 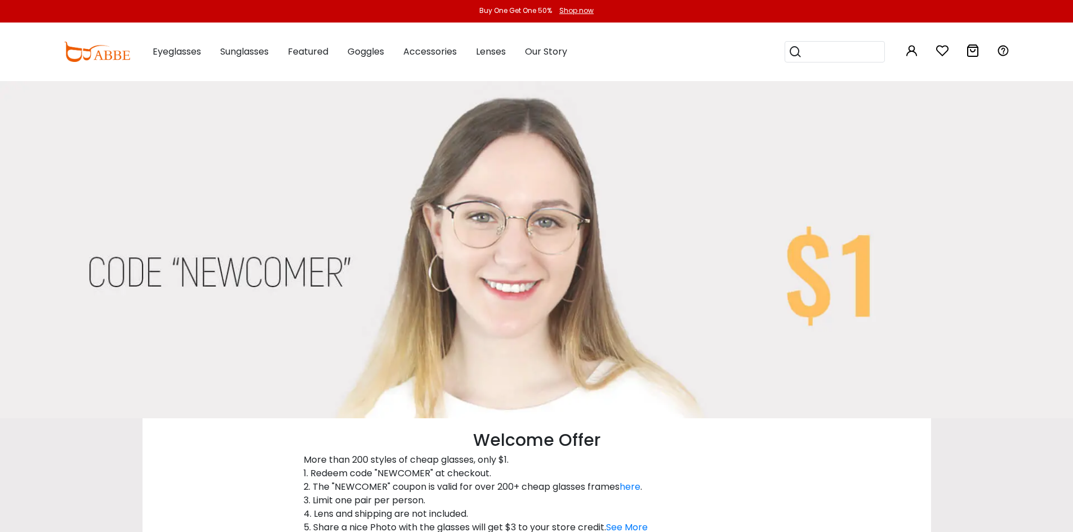 I want to click on div: Buy One Get One 50%, so click(x=515, y=11).